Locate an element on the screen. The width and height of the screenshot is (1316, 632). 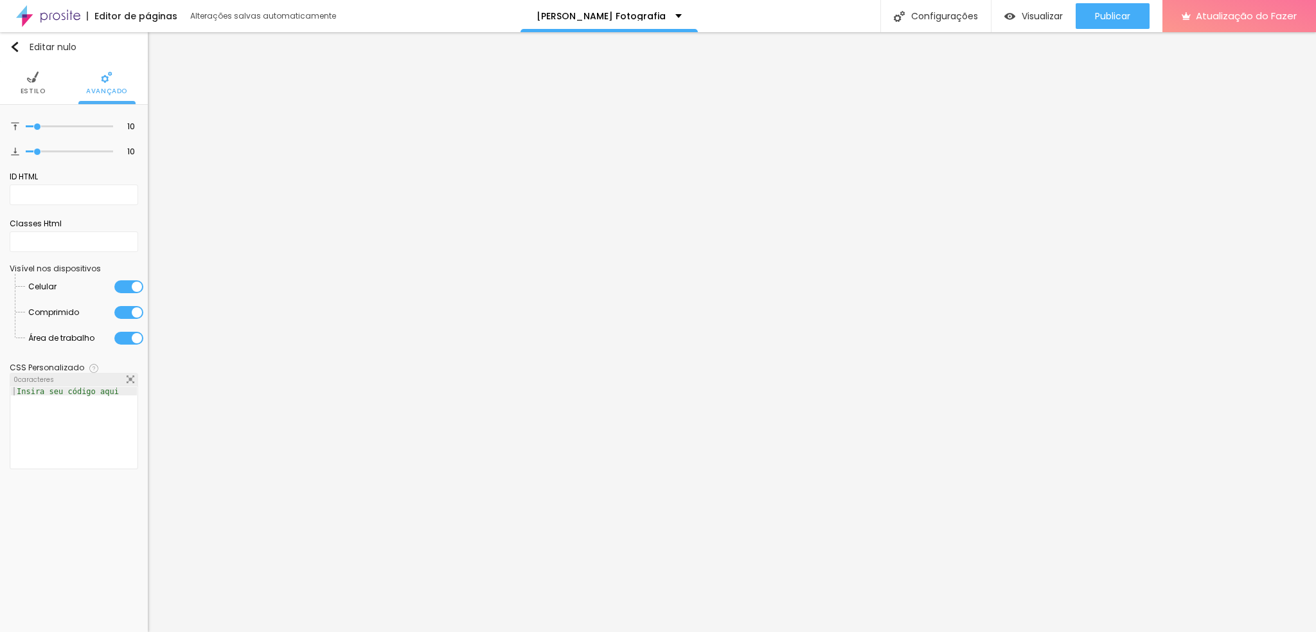
button: Publicar is located at coordinates (1112, 16).